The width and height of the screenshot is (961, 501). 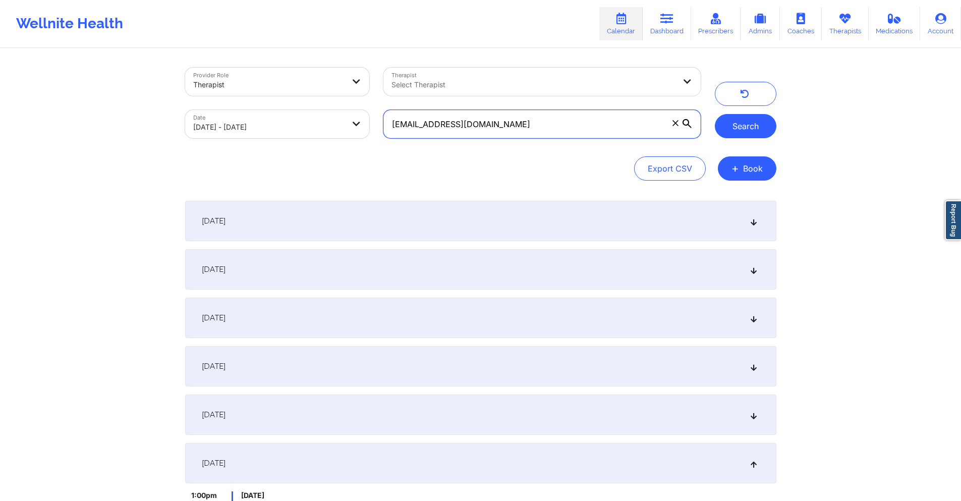 I want to click on span: 1:00pm, so click(x=204, y=495).